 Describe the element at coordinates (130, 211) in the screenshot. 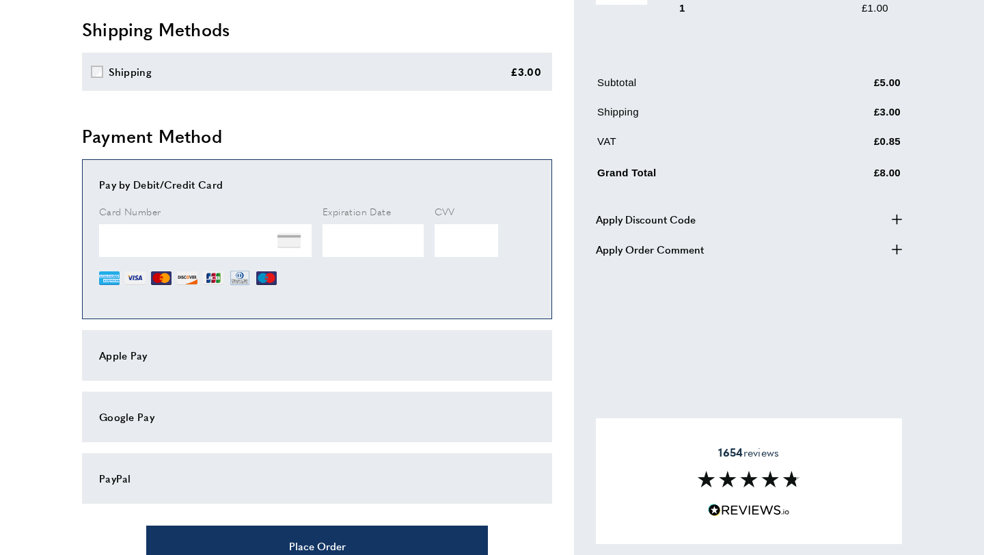

I see `span: Card Number` at that location.